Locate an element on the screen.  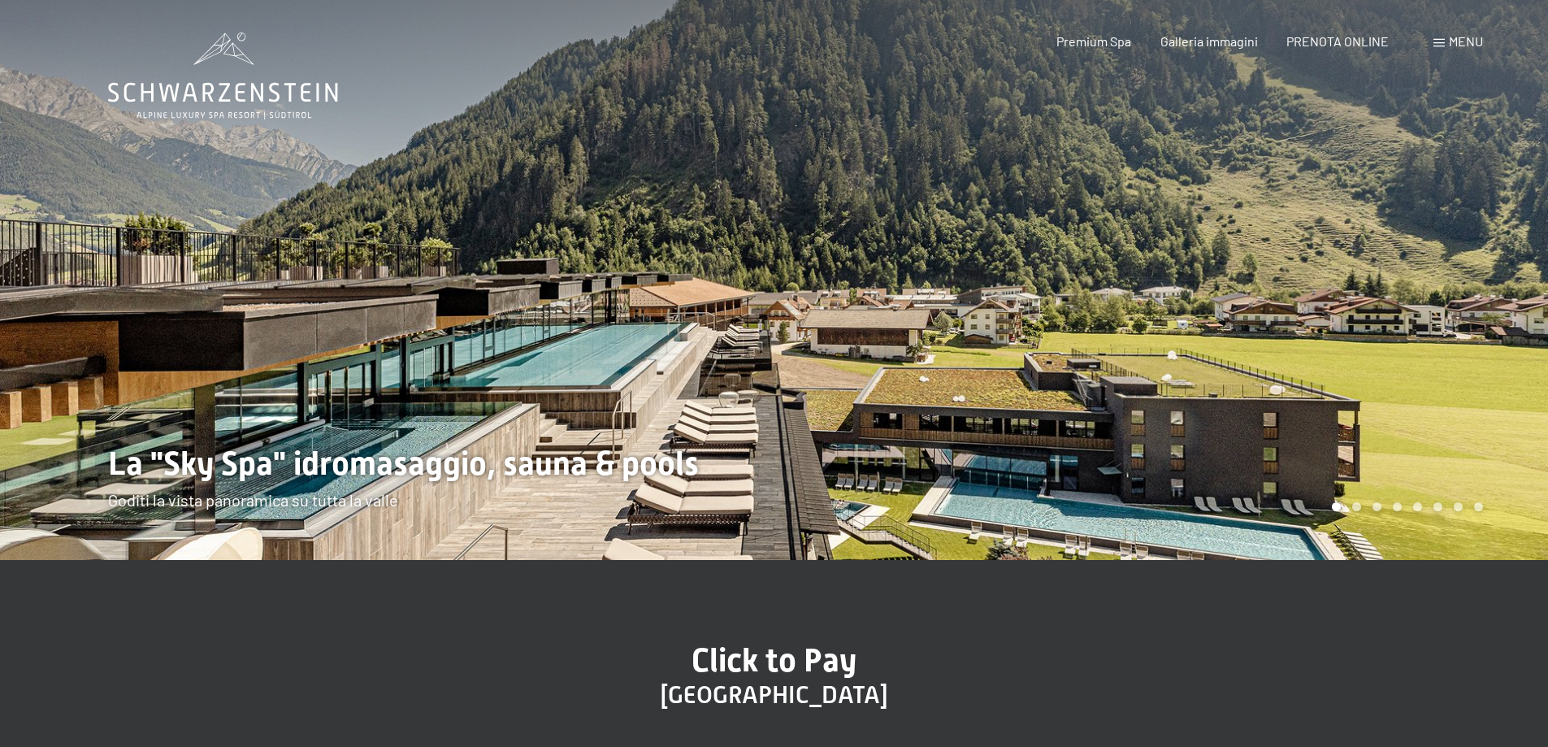
div: Carousel Page 5 is located at coordinates (1417, 506).